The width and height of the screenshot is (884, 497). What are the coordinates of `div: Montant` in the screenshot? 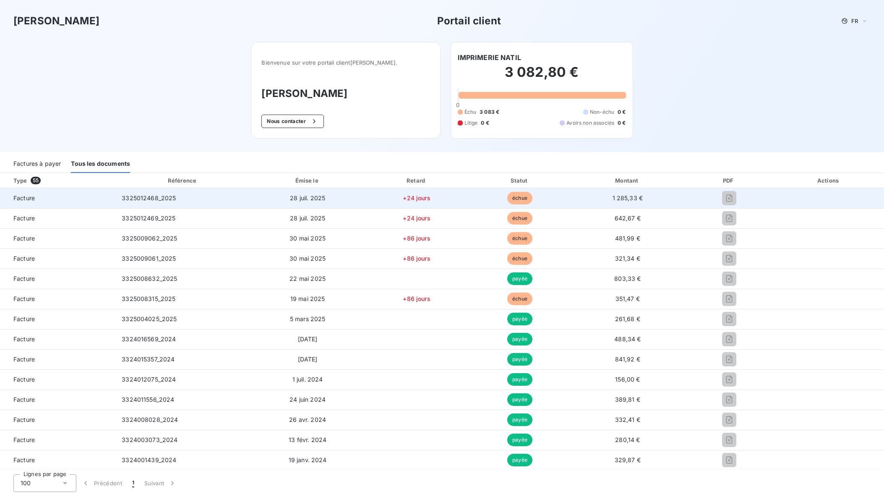 It's located at (627, 180).